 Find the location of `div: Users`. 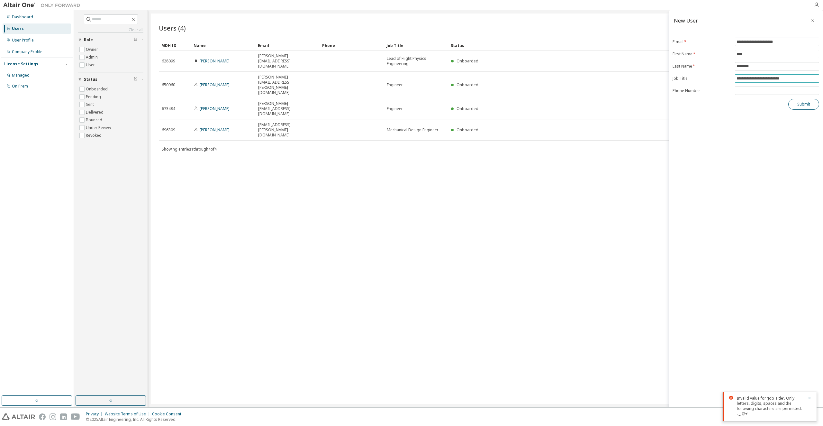

div: Users is located at coordinates (18, 29).